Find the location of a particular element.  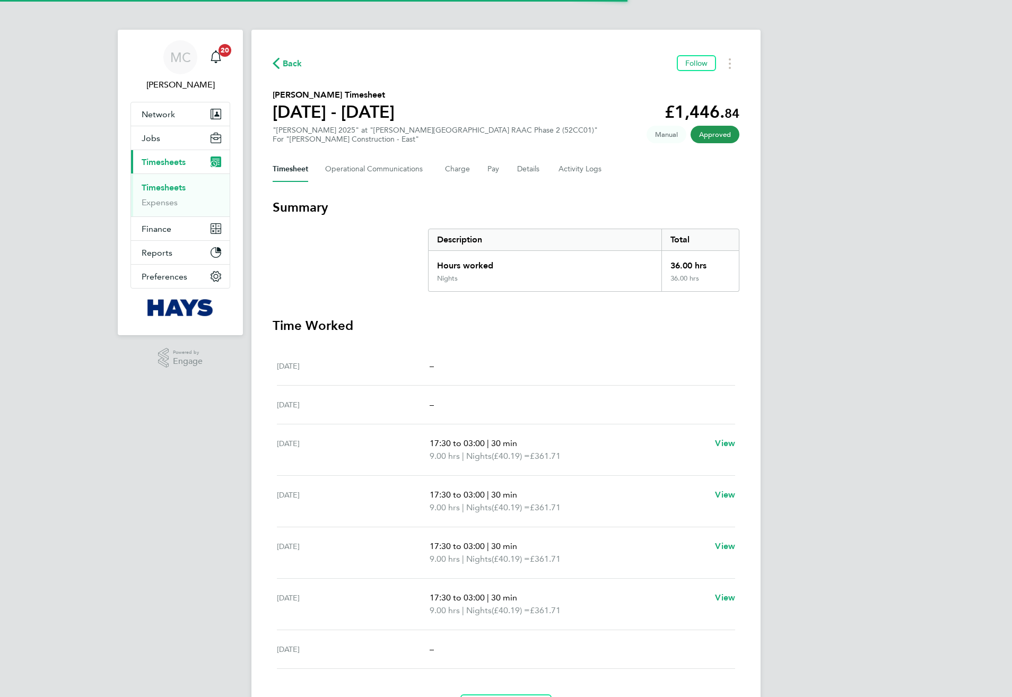

button: Reports is located at coordinates (180, 253).